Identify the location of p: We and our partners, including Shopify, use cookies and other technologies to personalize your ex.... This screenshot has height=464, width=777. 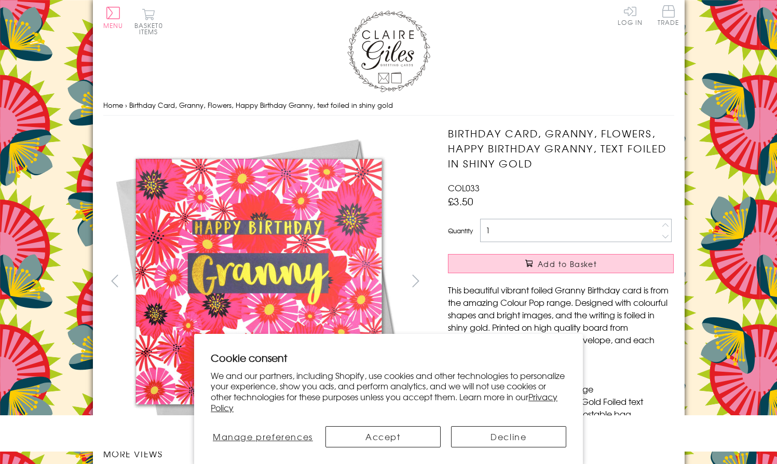
(388, 392).